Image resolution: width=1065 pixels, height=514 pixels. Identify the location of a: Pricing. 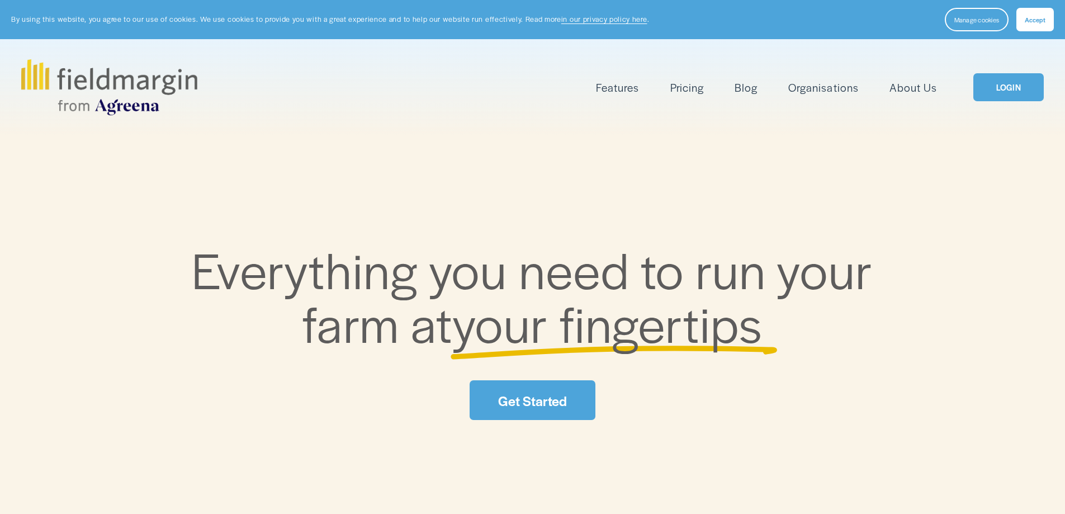
(687, 87).